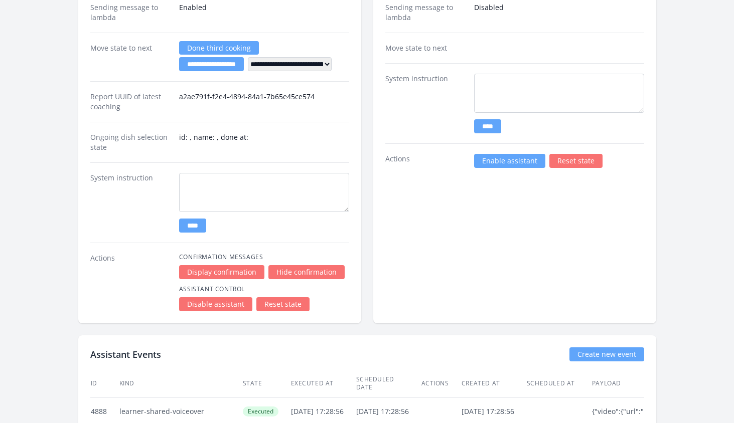  What do you see at coordinates (559, 13) in the screenshot?
I see `dd: Disabled` at bounding box center [559, 13].